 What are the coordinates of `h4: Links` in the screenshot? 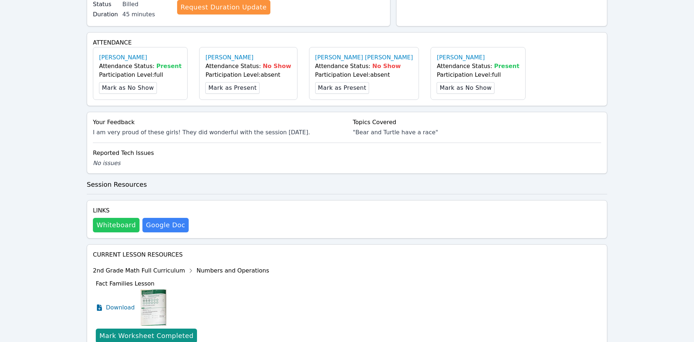 It's located at (141, 210).